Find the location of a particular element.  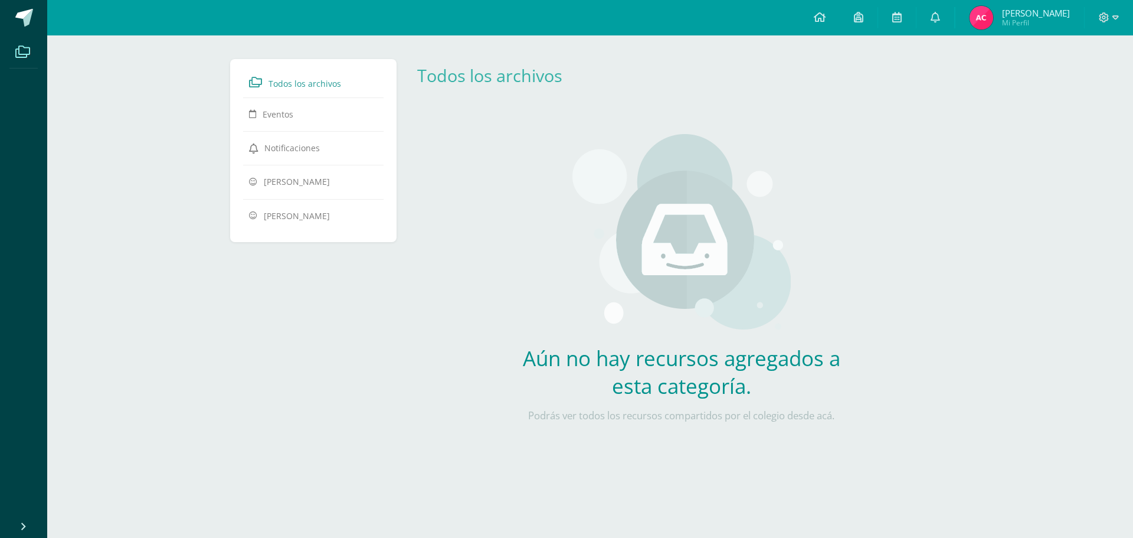

div: Todos los archivos is located at coordinates (499, 75).